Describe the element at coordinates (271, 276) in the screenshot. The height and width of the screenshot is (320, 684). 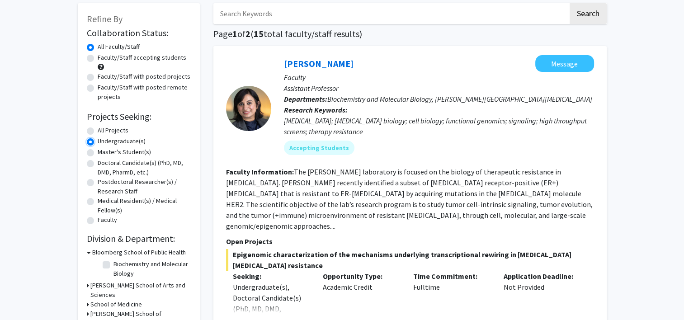
I see `p: Seeking:` at that location.